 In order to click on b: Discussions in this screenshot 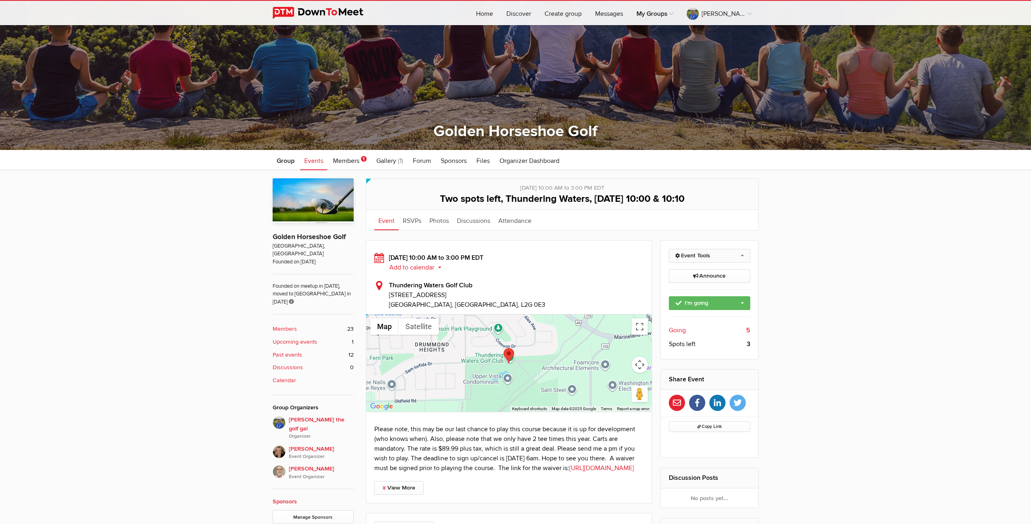, I will do `click(288, 367)`.